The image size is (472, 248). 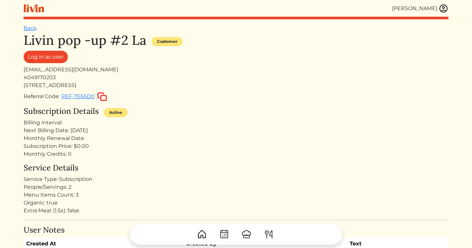 What do you see at coordinates (61, 111) in the screenshot?
I see `h4: Subscription Details` at bounding box center [61, 111].